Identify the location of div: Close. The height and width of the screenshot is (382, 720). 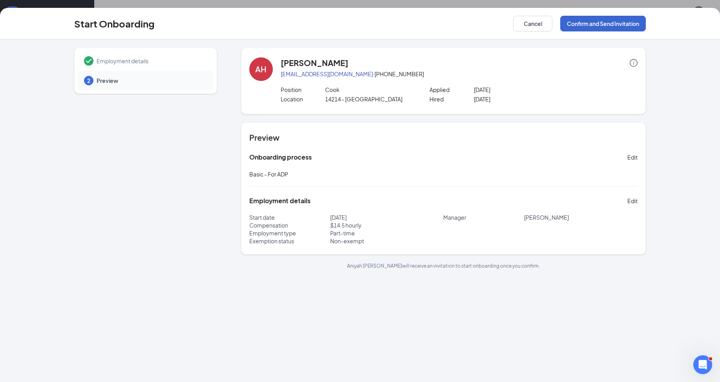
(142, 20).